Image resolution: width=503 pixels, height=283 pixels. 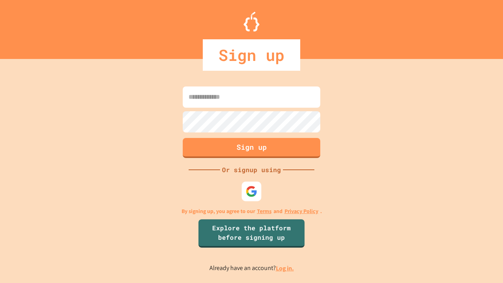 What do you see at coordinates (251, 55) in the screenshot?
I see `div: Sign up` at bounding box center [251, 55].